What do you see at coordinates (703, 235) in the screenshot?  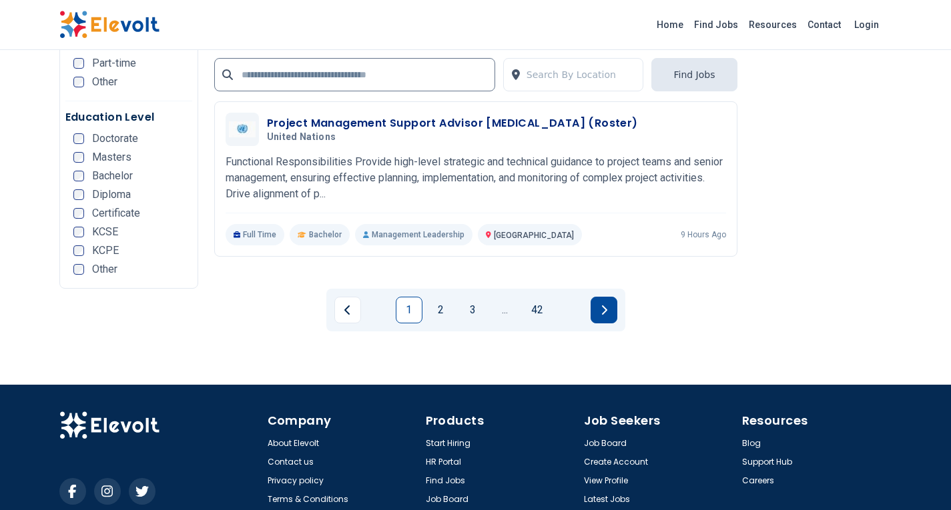 I see `p: 9 hours ago` at bounding box center [703, 235].